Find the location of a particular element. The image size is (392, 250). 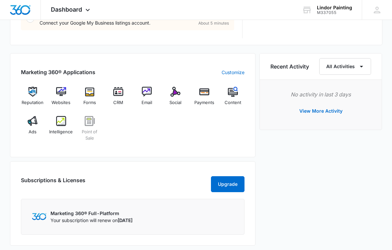

a: Payments is located at coordinates (204, 99).